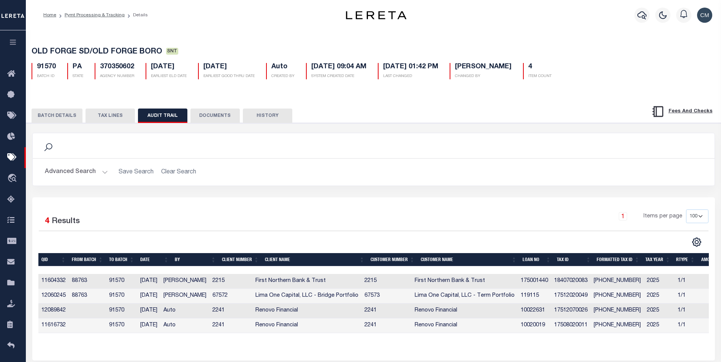 This screenshot has height=362, width=721. Describe the element at coordinates (87, 296) in the screenshot. I see `td: 88763` at that location.